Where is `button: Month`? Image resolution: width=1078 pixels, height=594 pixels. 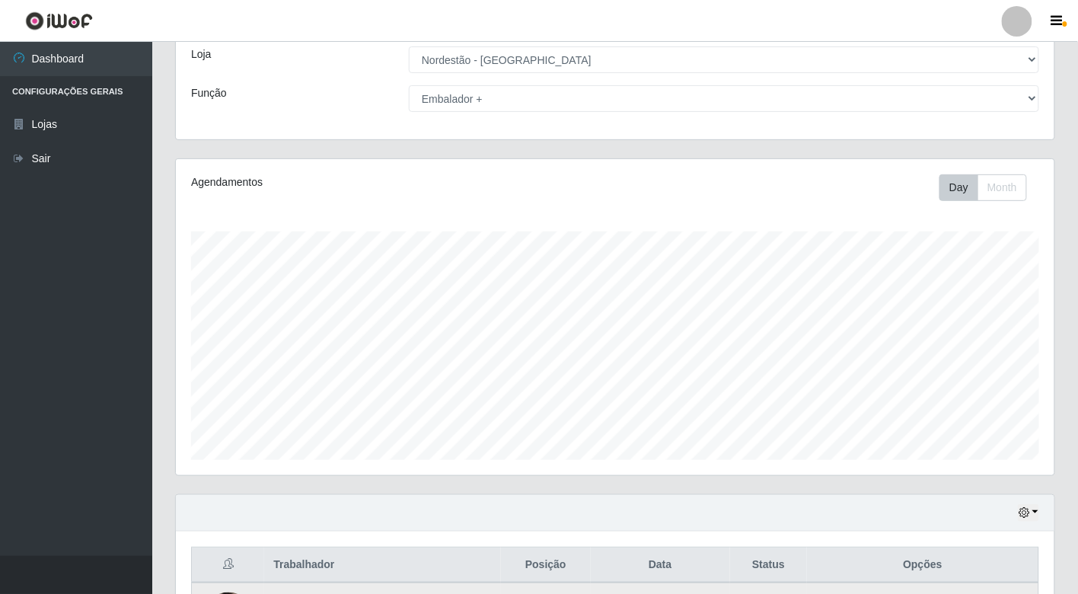 button: Month is located at coordinates (1002, 187).